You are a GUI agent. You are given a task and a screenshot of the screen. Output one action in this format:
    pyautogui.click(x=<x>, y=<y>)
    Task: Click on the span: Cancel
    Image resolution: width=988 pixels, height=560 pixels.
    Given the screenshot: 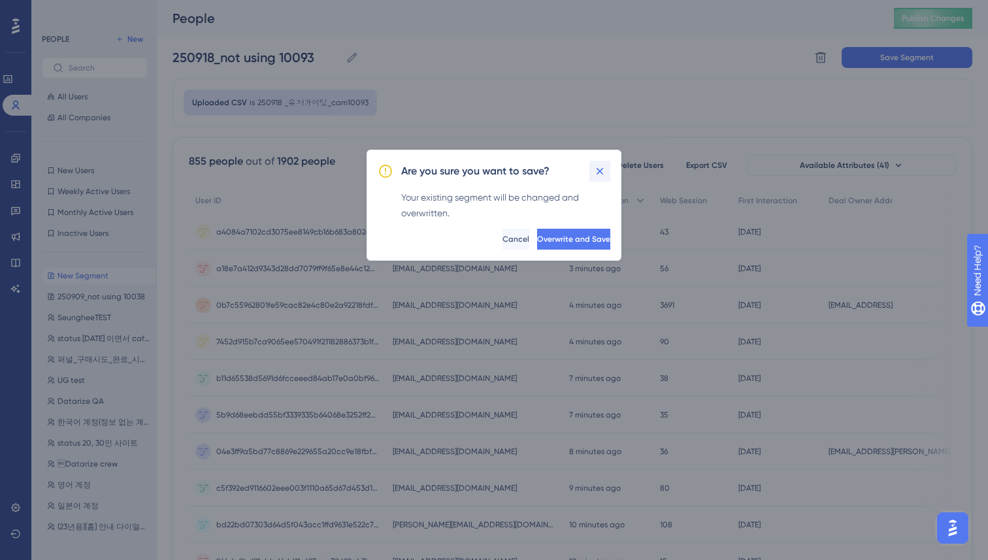 What is the action you would take?
    pyautogui.click(x=516, y=239)
    